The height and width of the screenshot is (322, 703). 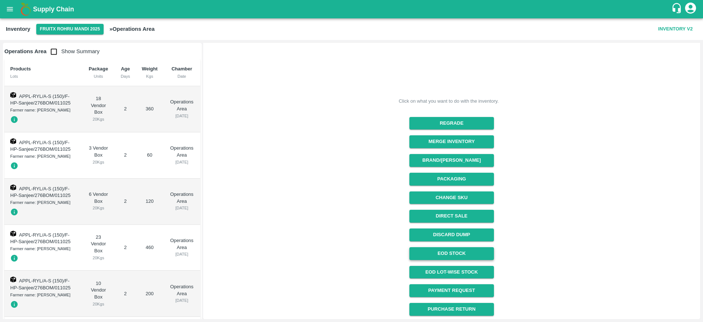 I want to click on span: Show Summary, so click(x=73, y=51).